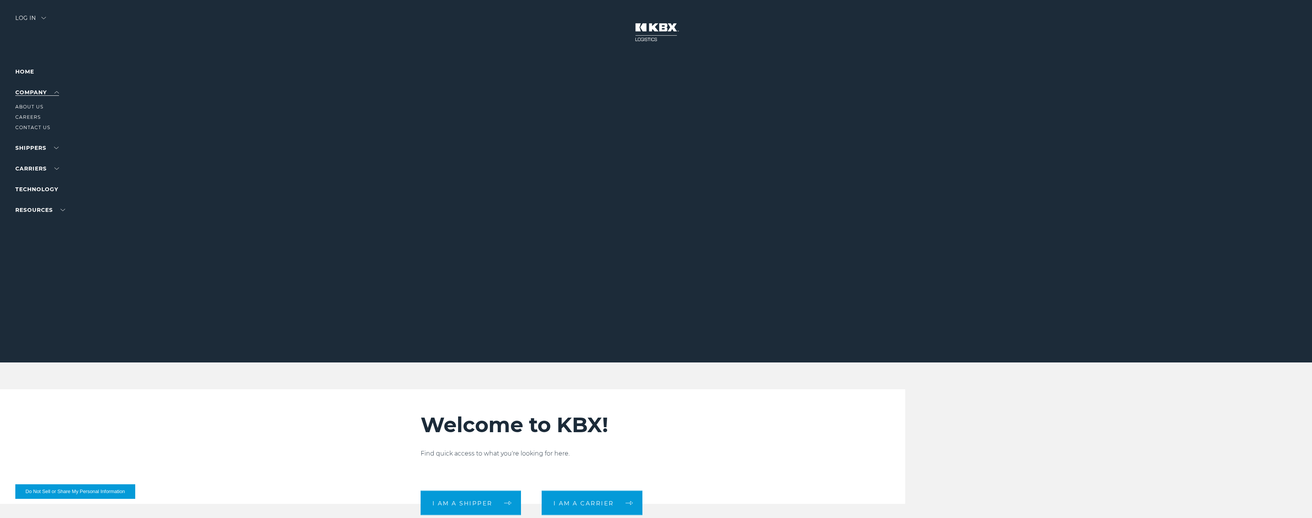 Image resolution: width=1312 pixels, height=518 pixels. What do you see at coordinates (75, 491) in the screenshot?
I see `button: Do Not Sell or Share My Personal Information` at bounding box center [75, 491].